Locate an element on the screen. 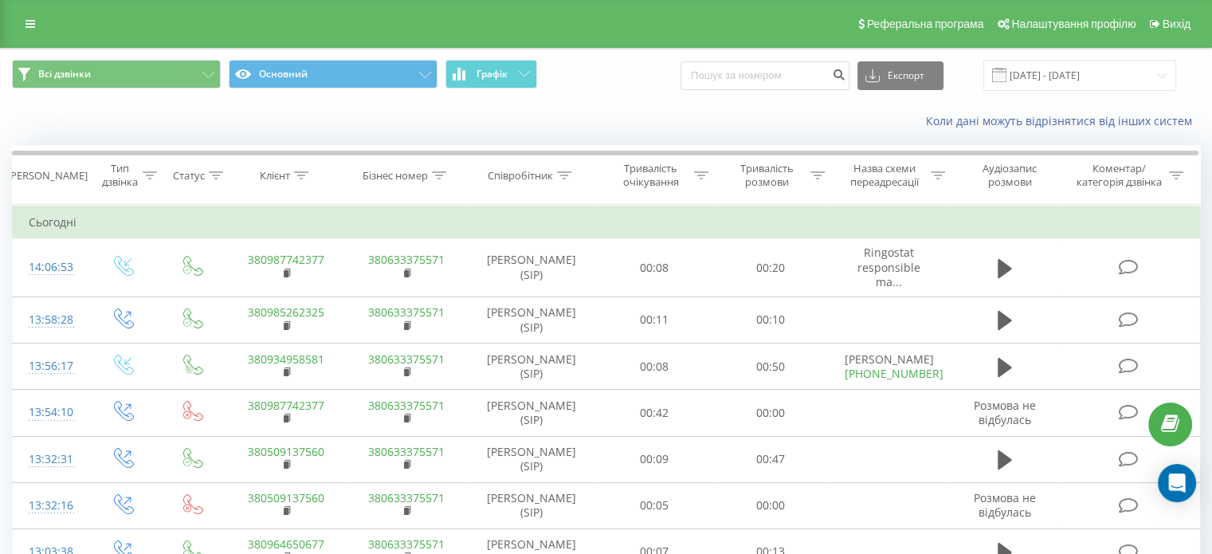  a: Коли дані можуть відрізнятися вiд інших систем is located at coordinates (1063, 120).